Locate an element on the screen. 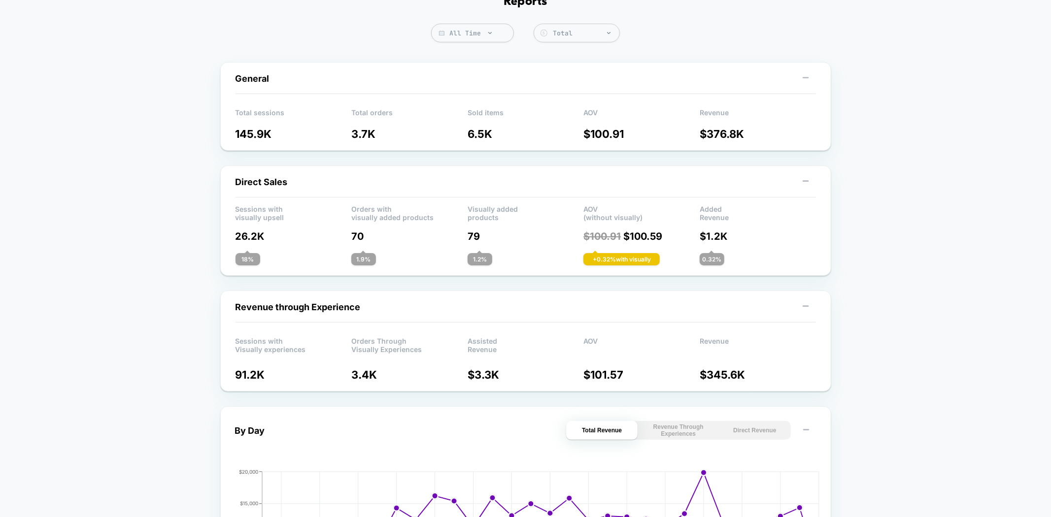 Image resolution: width=1051 pixels, height=517 pixels. p: Assisted Revenue is located at coordinates (526, 344).